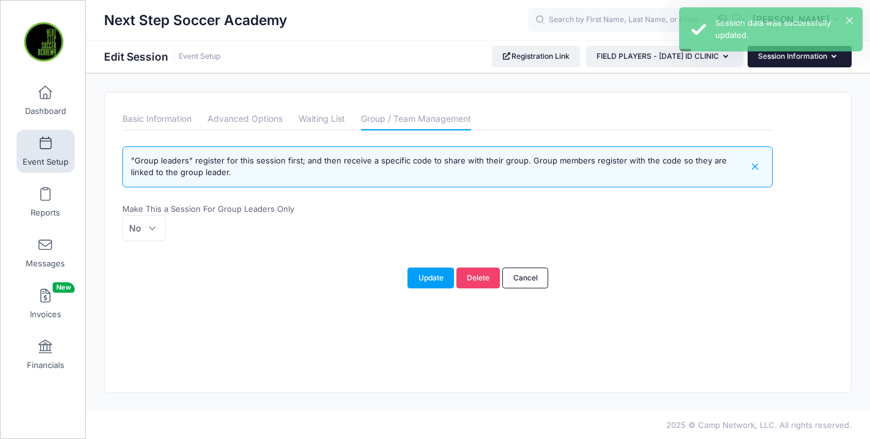  What do you see at coordinates (157, 119) in the screenshot?
I see `a: Basic Information` at bounding box center [157, 119].